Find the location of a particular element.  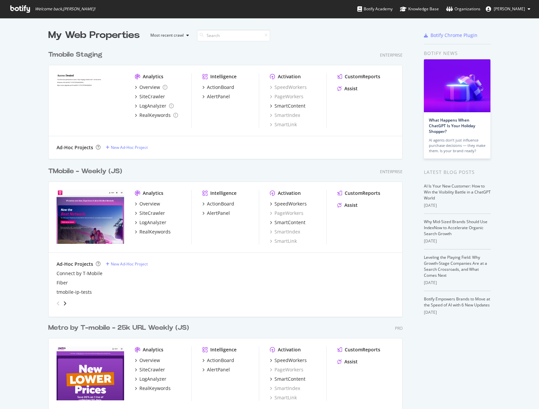

div: Connect by T-Mobile is located at coordinates (80, 273).